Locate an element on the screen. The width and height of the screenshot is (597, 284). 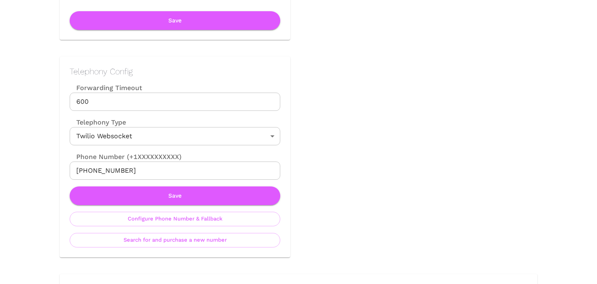
div: Twilio Websocket is located at coordinates (175, 136).